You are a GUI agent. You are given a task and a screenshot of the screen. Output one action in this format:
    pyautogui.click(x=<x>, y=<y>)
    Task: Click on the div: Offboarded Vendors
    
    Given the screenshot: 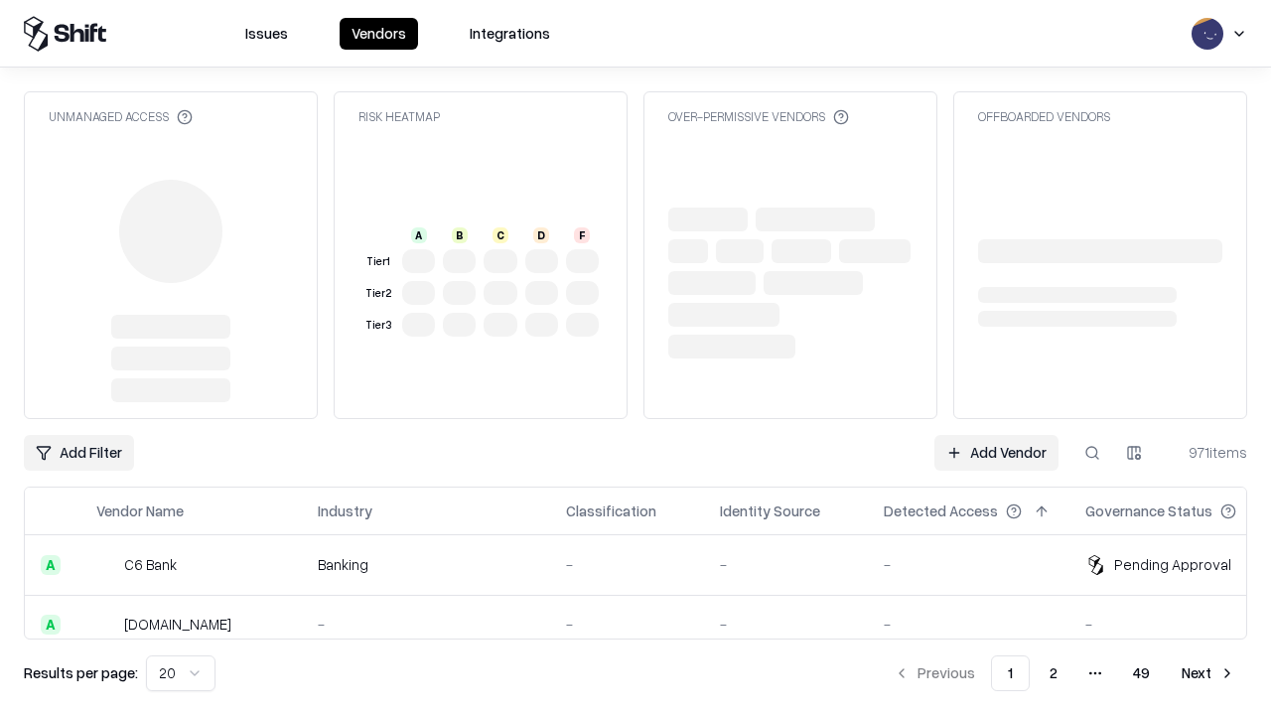 What is the action you would take?
    pyautogui.click(x=1044, y=116)
    